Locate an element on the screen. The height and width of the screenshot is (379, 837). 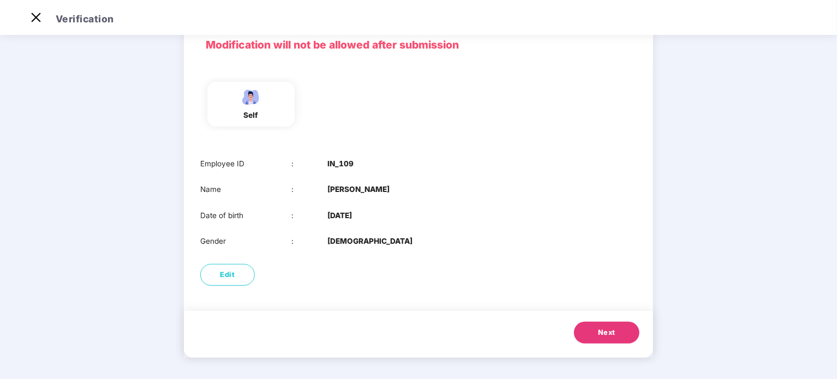
img: svg+xml;base64,PHN2ZyBpZD0iRW1wbG95ZWVfbWFsZSIgeG1sbnM9Imh0dHA6Ly93d3cudzMub3JnLzIwMDAvc3ZnIiB3aW... is located at coordinates (251, 97).